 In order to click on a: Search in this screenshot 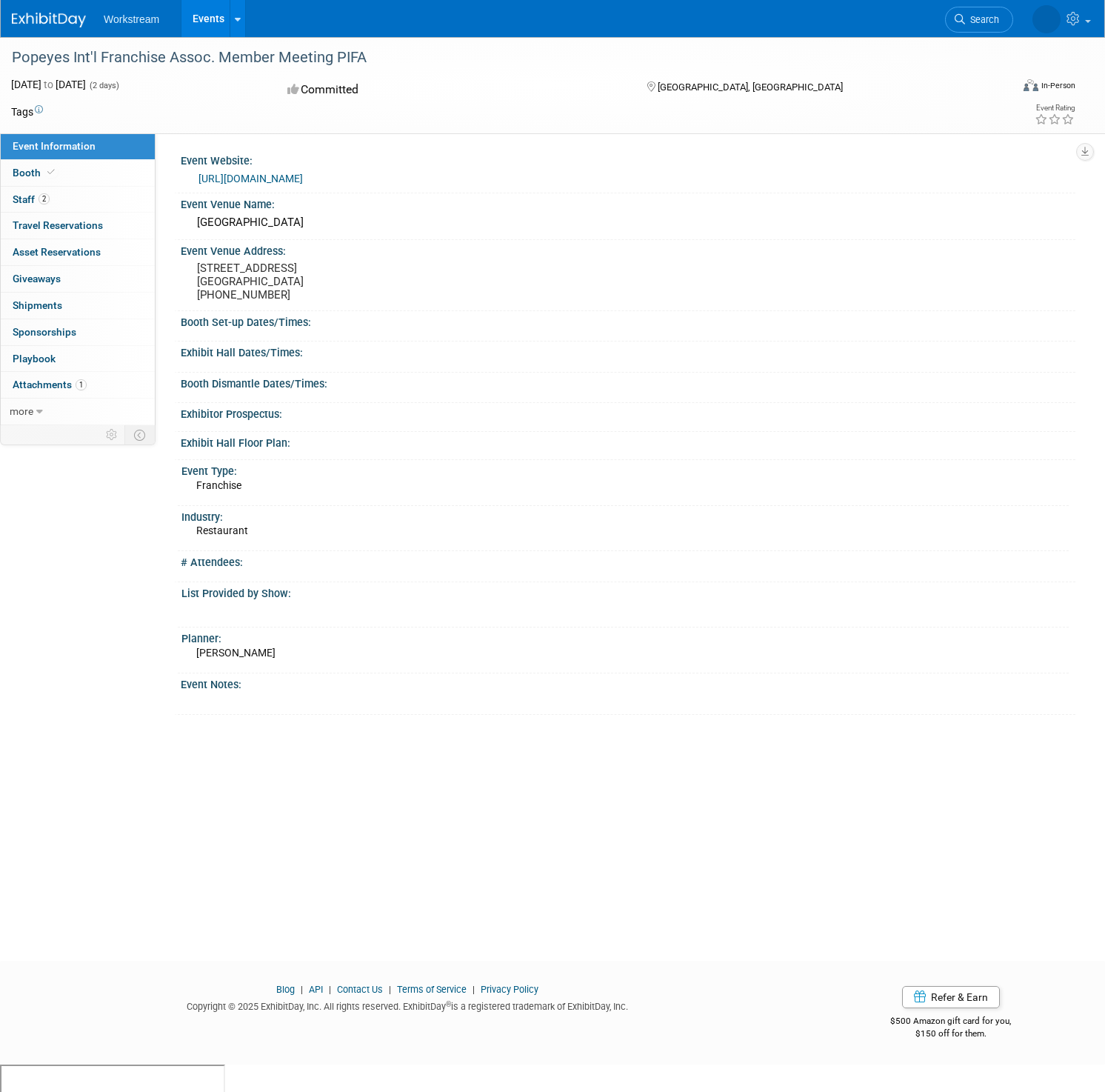, I will do `click(979, 19)`.